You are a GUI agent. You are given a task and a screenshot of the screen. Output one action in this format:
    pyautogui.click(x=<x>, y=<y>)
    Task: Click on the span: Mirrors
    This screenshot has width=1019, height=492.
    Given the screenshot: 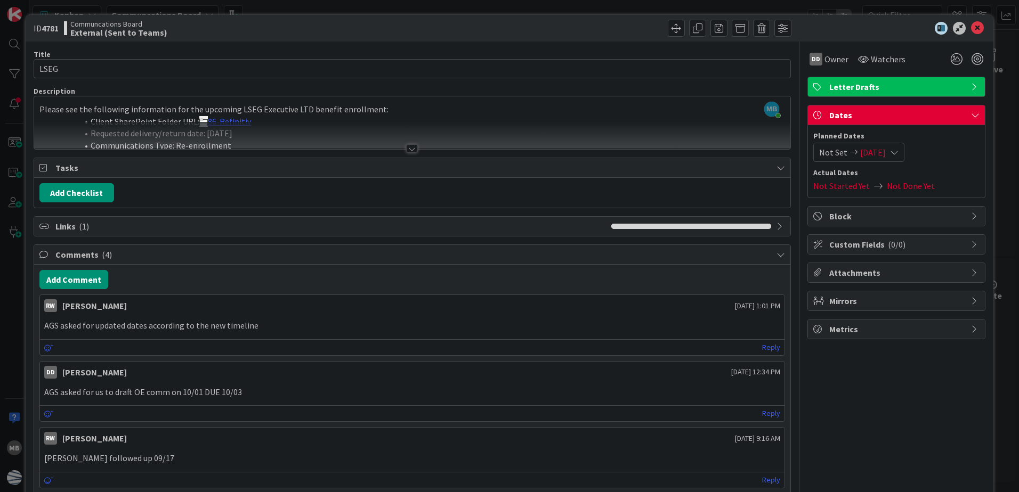 What is the action you would take?
    pyautogui.click(x=897, y=301)
    